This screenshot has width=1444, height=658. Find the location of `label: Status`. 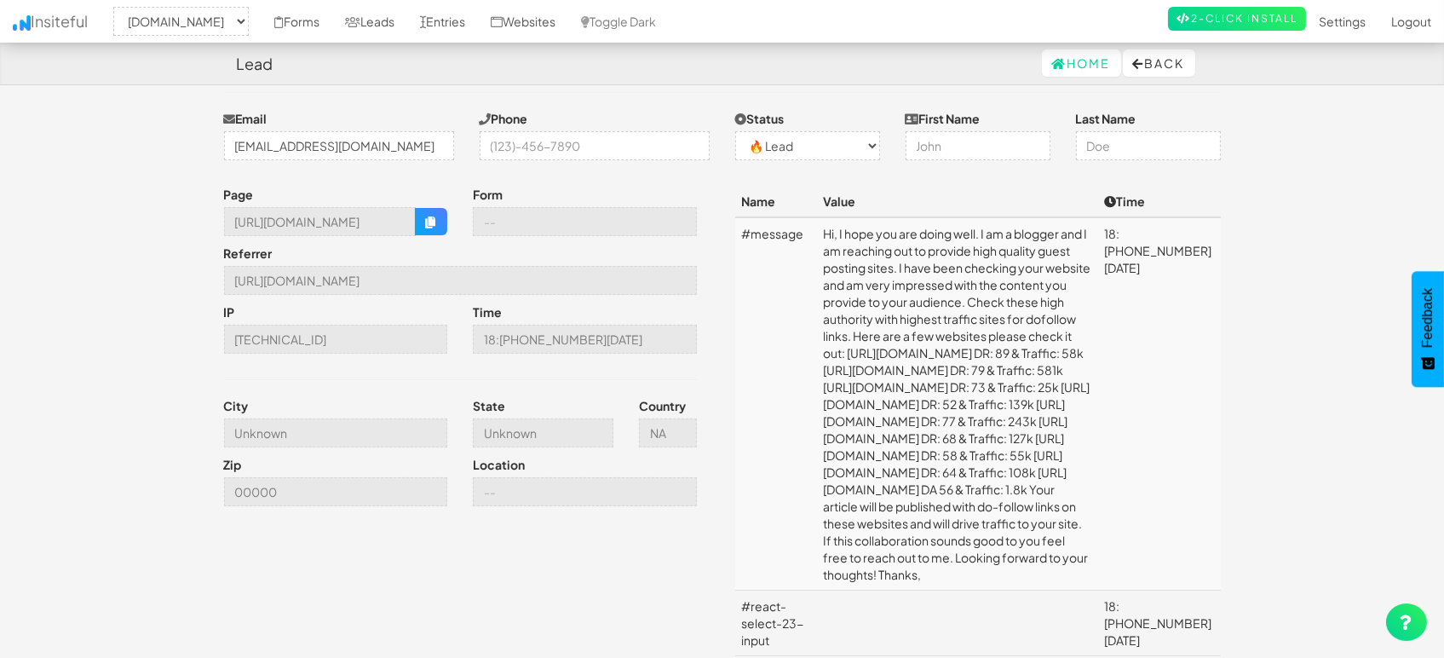

label: Status is located at coordinates (760, 118).